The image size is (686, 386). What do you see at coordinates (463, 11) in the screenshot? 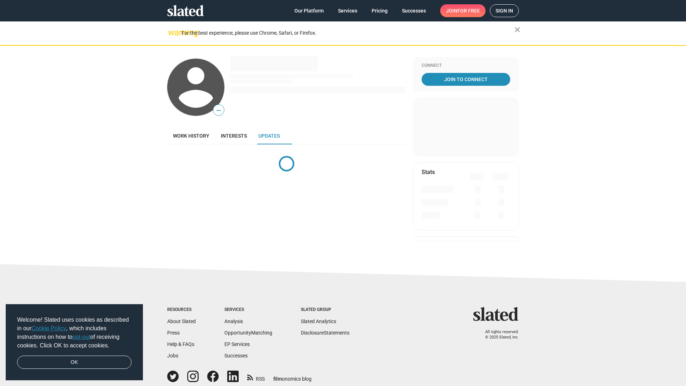
I see `span: Join` at bounding box center [463, 11].